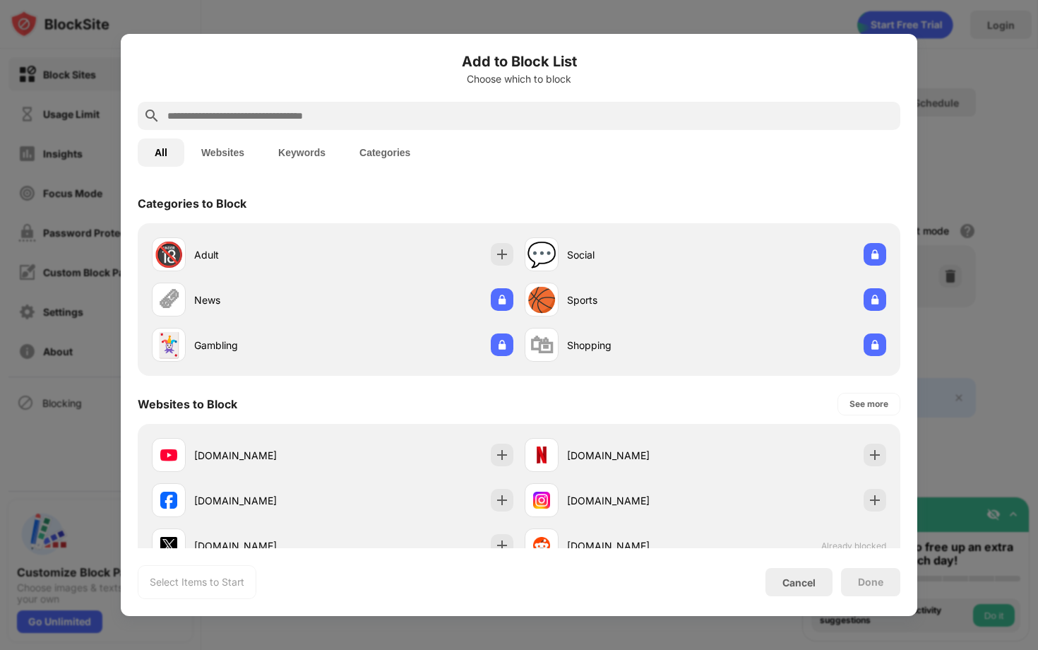 This screenshot has height=650, width=1038. I want to click on img: search.svg, so click(152, 116).